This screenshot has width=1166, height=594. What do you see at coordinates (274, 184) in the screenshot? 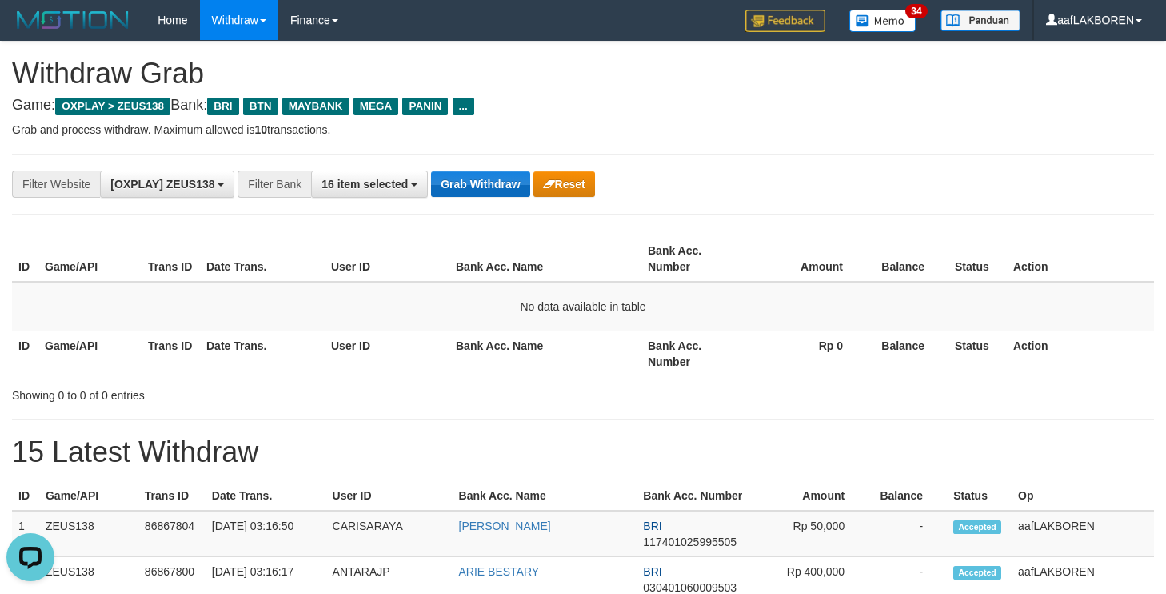
I see `div: Filter Bank` at bounding box center [274, 184].